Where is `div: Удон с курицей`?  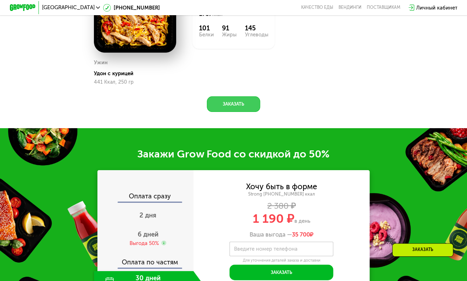
div: Удон с курицей is located at coordinates (137, 73).